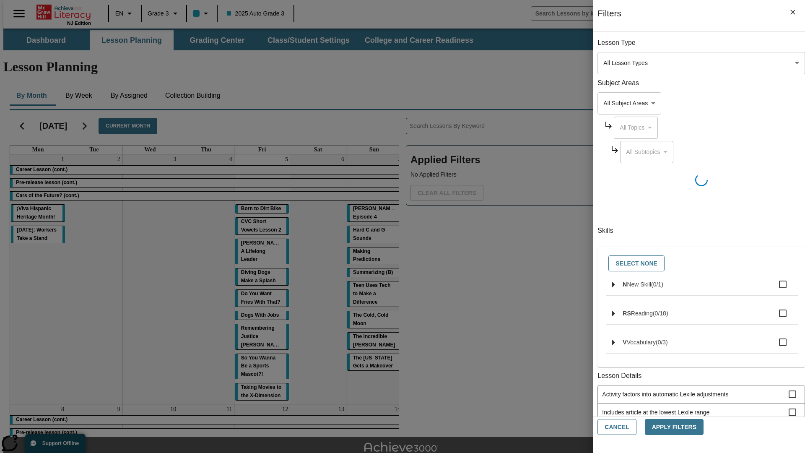 This screenshot has width=805, height=453. I want to click on button: Cancel, so click(617, 427).